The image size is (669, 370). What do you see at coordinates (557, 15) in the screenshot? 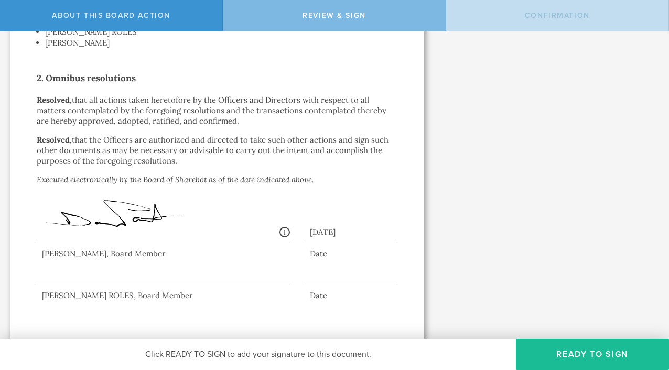
I see `span: Confirmation` at bounding box center [557, 15].